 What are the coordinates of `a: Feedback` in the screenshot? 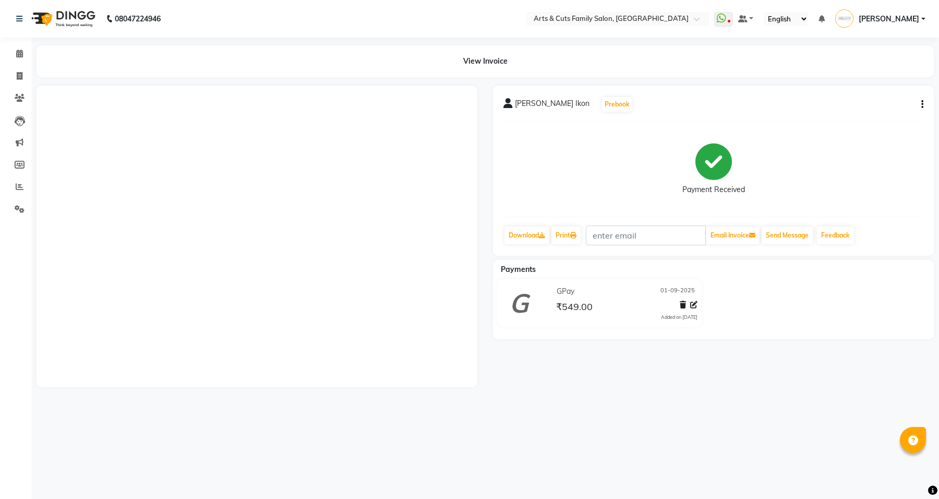 It's located at (835, 235).